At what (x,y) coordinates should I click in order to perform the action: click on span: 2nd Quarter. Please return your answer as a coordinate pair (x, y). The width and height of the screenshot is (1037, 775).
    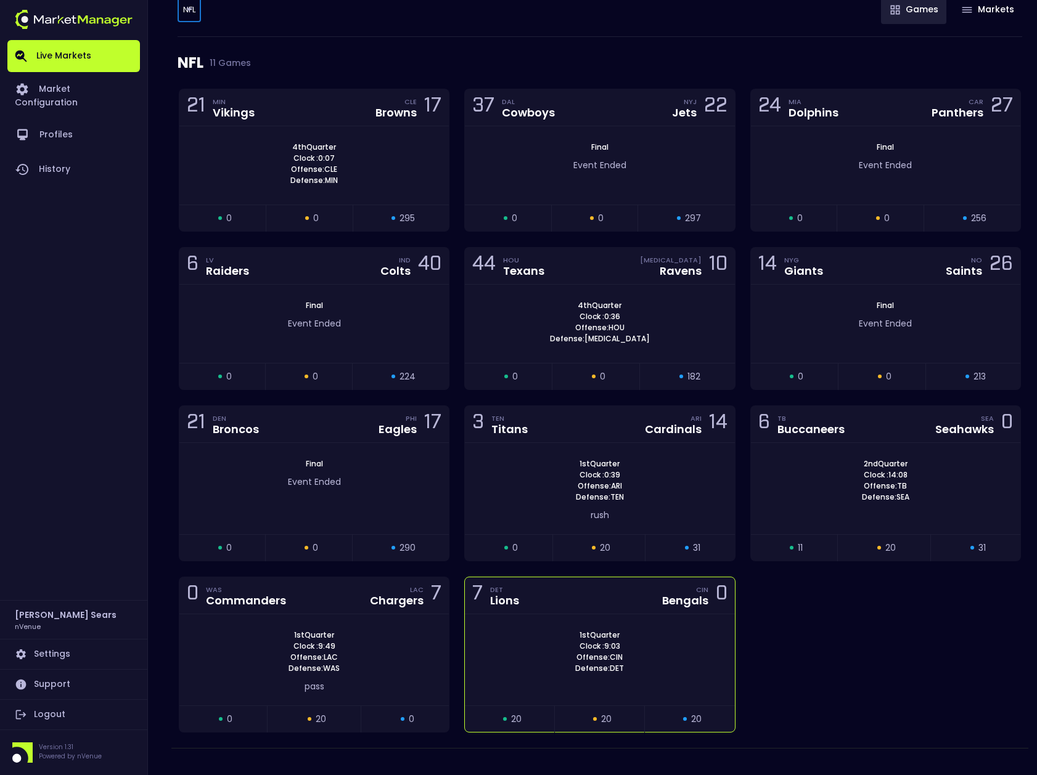
    Looking at the image, I should click on (885, 464).